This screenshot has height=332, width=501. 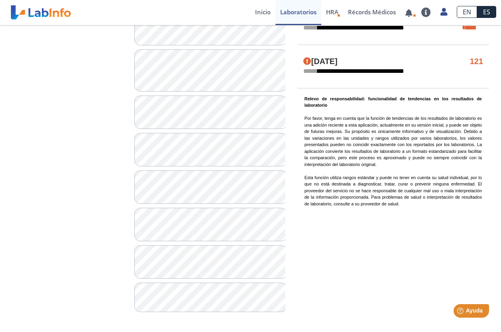 I want to click on span: HRA, so click(x=332, y=12).